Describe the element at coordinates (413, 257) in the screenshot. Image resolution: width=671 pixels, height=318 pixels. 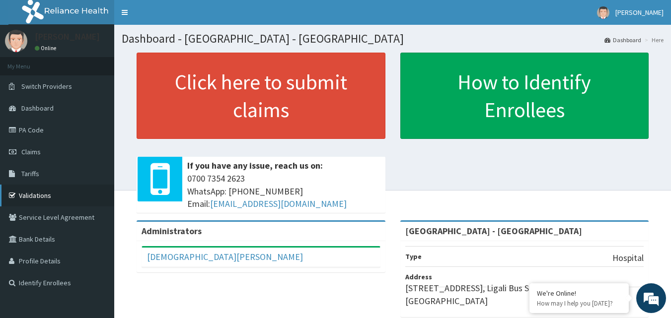
I see `b: Type` at that location.